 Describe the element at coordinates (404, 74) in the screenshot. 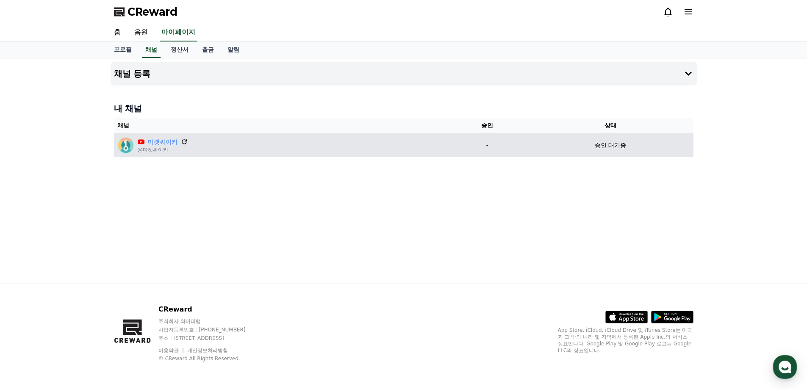

I see `button: 채널 등록` at that location.